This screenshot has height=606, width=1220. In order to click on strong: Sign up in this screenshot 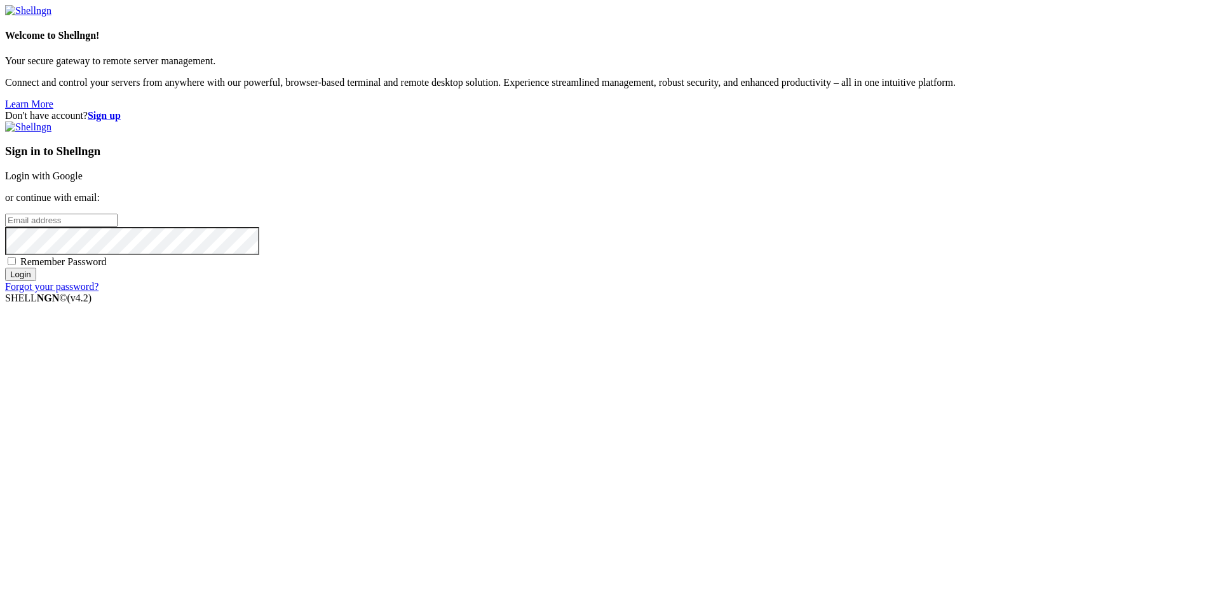, I will do `click(104, 115)`.